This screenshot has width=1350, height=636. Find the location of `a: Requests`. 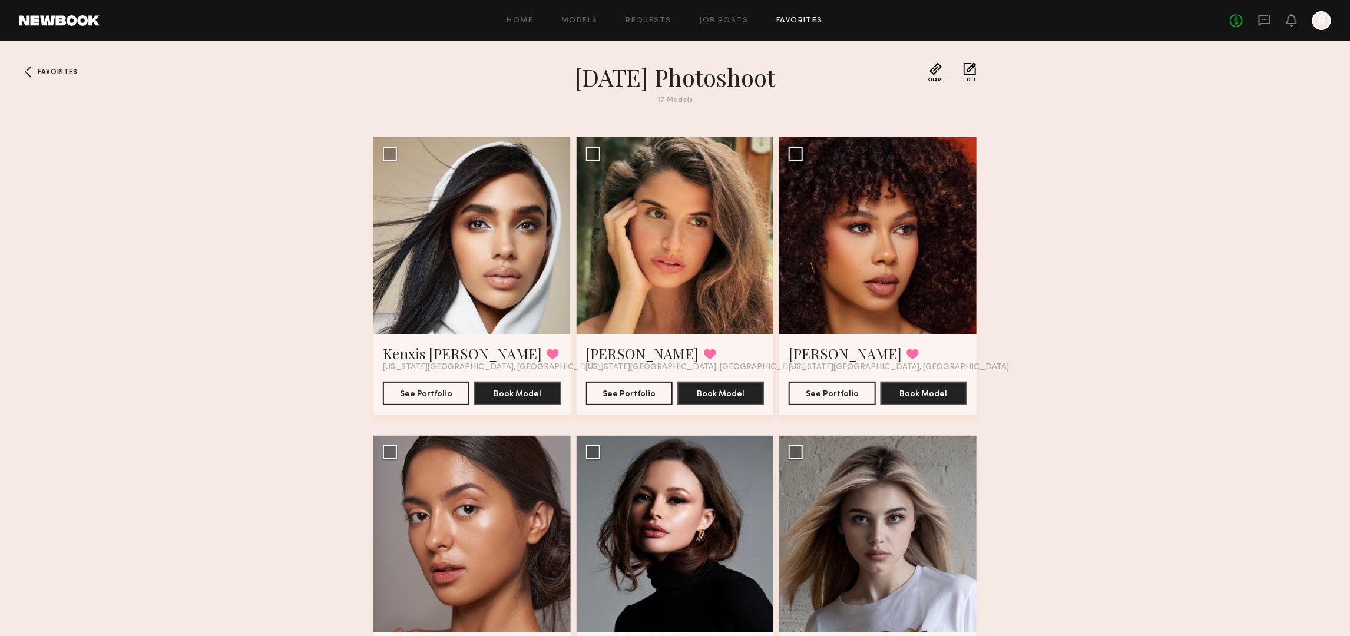

a: Requests is located at coordinates (648, 21).